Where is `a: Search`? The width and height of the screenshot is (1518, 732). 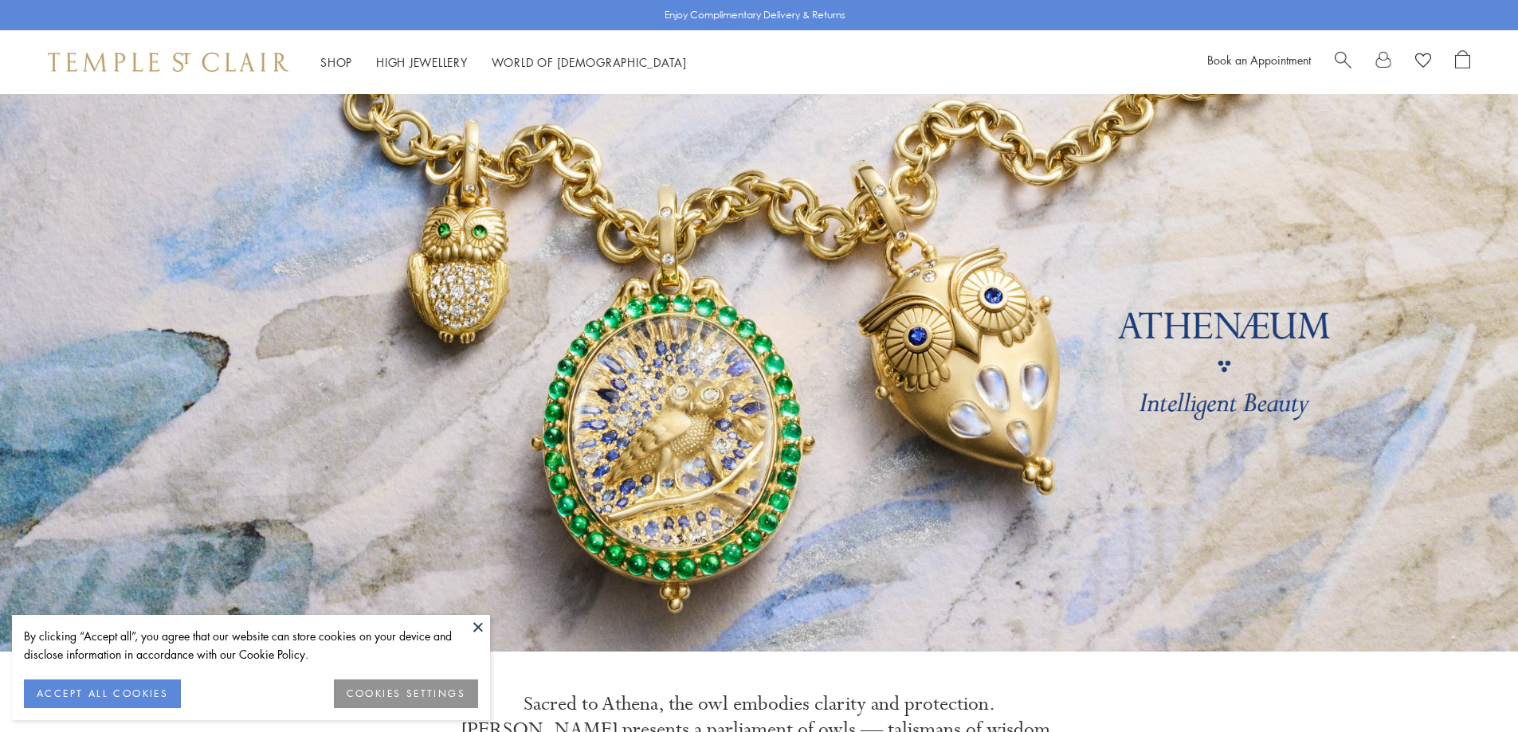
a: Search is located at coordinates (1343, 62).